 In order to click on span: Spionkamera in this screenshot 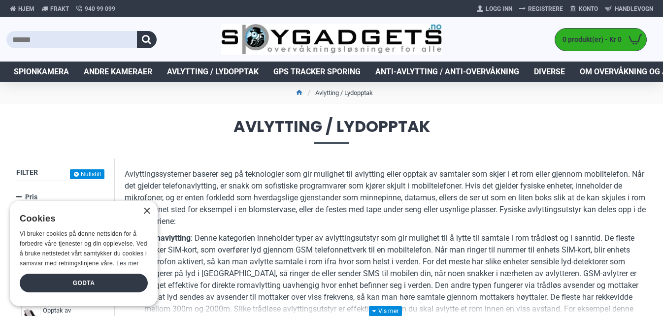, I will do `click(41, 72)`.